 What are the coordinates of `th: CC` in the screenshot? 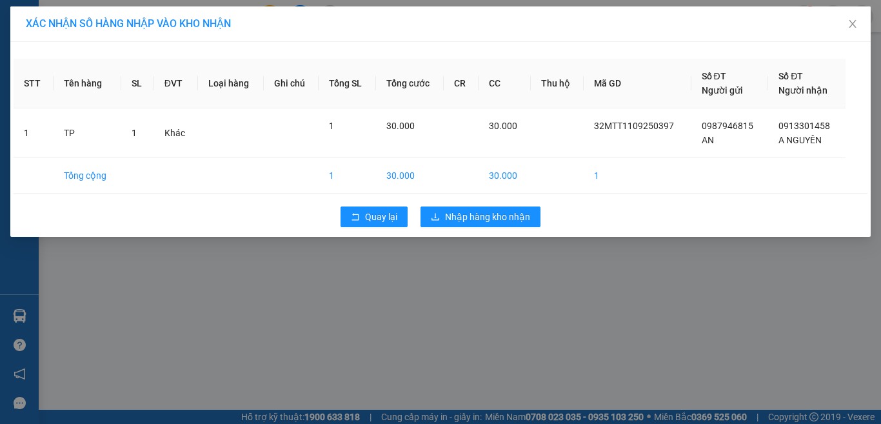 It's located at (504, 83).